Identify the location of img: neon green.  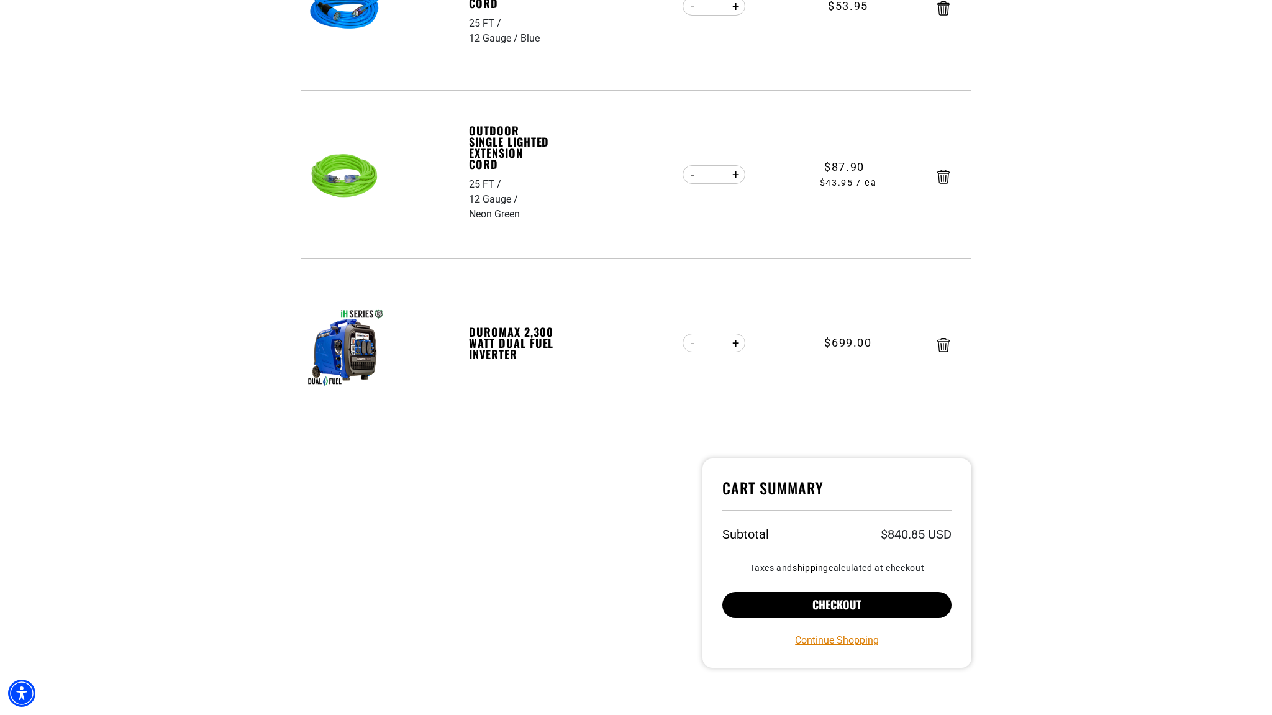
(345, 180).